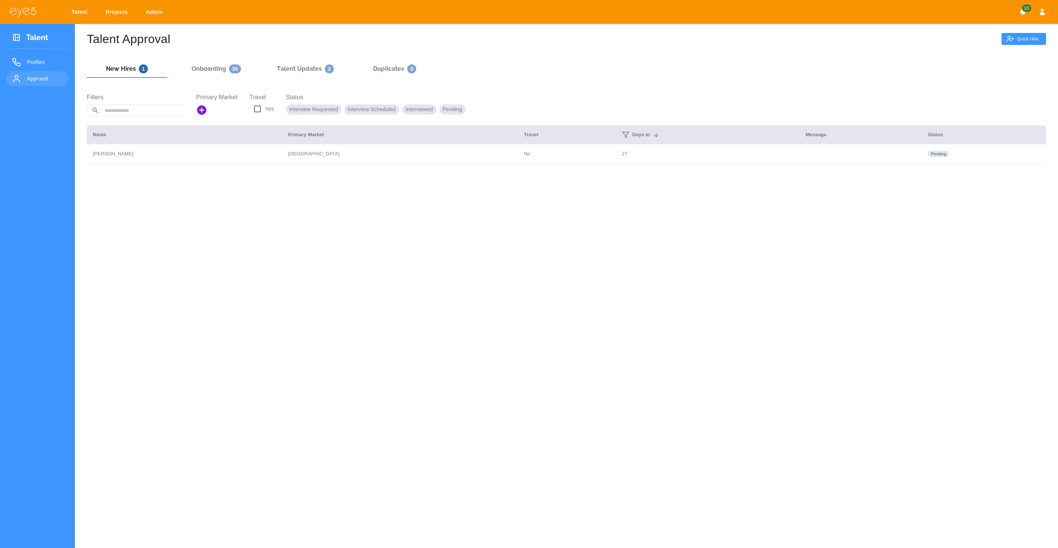  I want to click on th: Status, so click(984, 135).